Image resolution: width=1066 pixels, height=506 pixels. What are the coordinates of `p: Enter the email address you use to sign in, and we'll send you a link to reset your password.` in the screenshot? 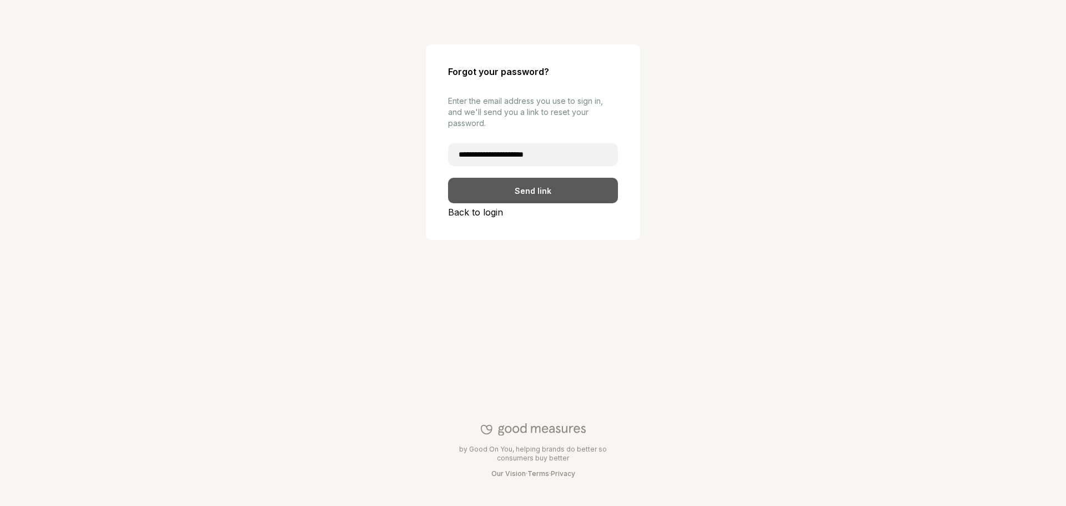 It's located at (533, 112).